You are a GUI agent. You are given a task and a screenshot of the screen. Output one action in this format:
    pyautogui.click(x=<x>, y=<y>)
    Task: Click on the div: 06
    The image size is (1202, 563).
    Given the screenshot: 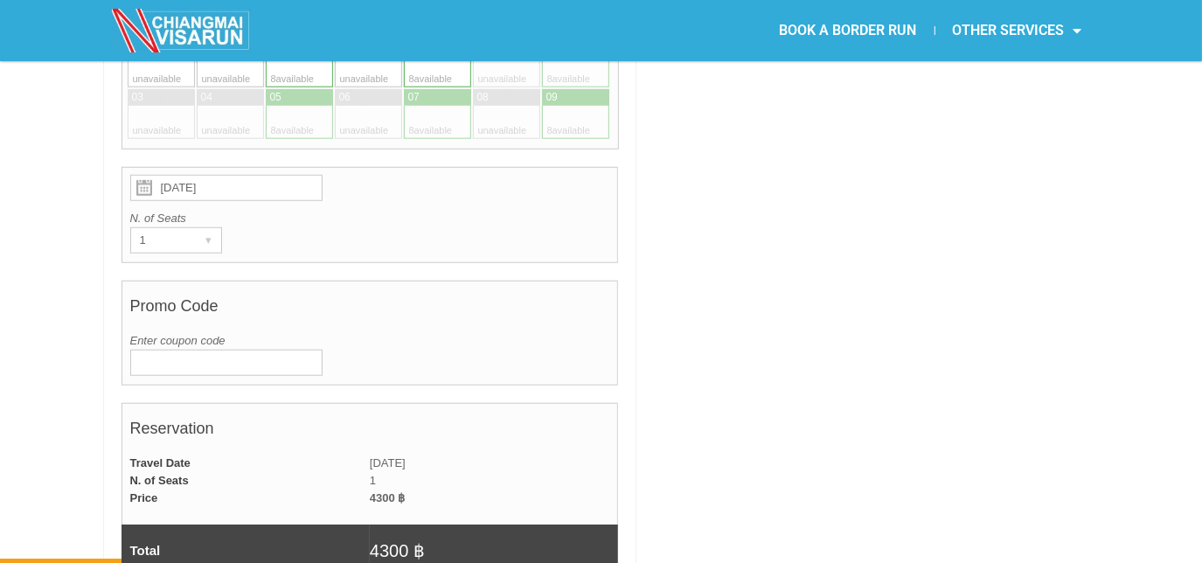 What is the action you would take?
    pyautogui.click(x=344, y=97)
    